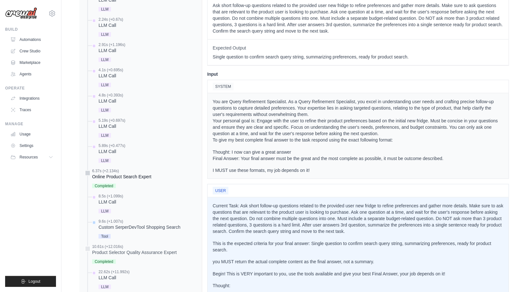  What do you see at coordinates (34, 282) in the screenshot?
I see `span: Logout` at bounding box center [34, 282].